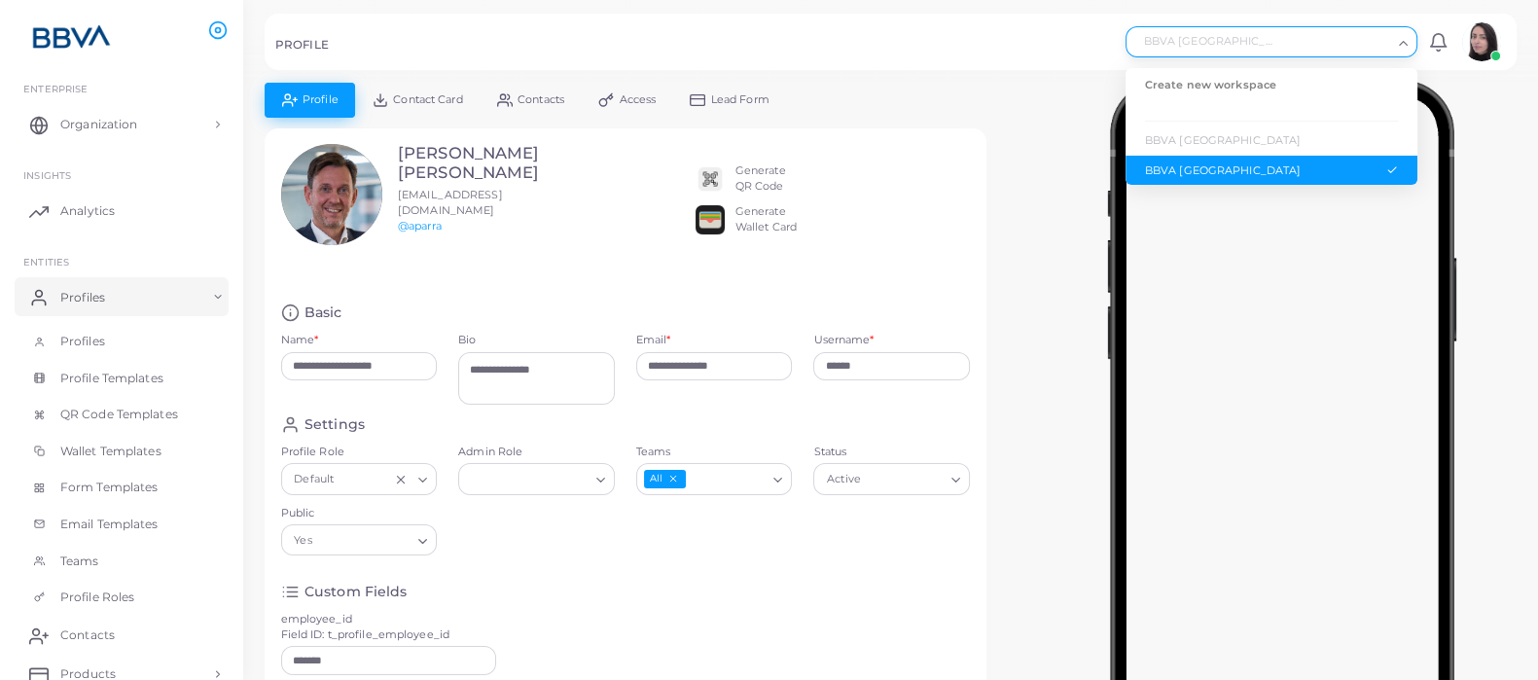 This screenshot has width=1538, height=680. What do you see at coordinates (122, 414) in the screenshot?
I see `a: QR Code Templates` at bounding box center [122, 414].